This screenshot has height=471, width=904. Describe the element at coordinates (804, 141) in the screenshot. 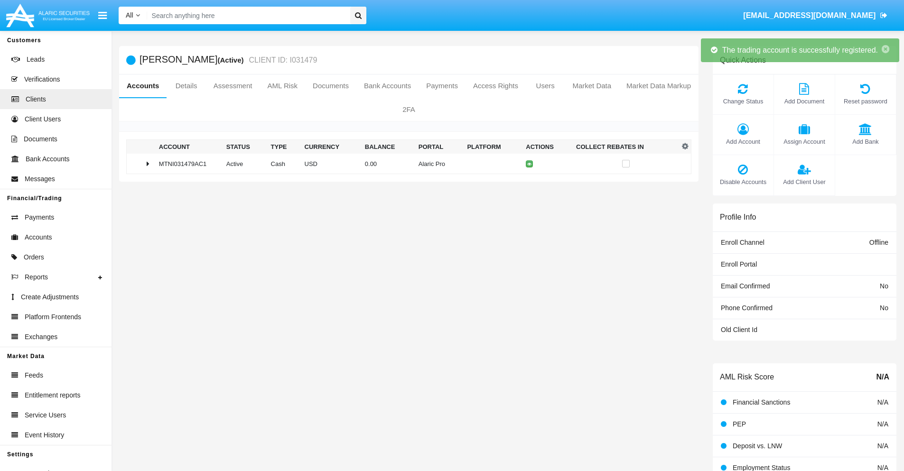

I see `span: Assign Account` at that location.